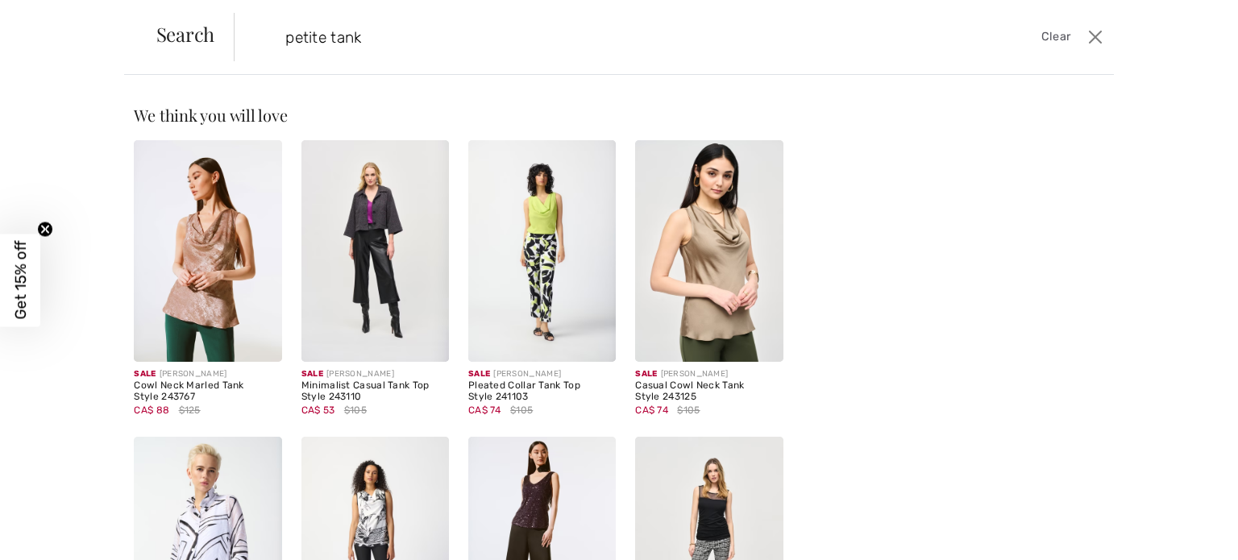  What do you see at coordinates (709, 251) in the screenshot?
I see `a: Casual Cowl Neck Tank Style 243125. Vanilla 30` at bounding box center [709, 251].